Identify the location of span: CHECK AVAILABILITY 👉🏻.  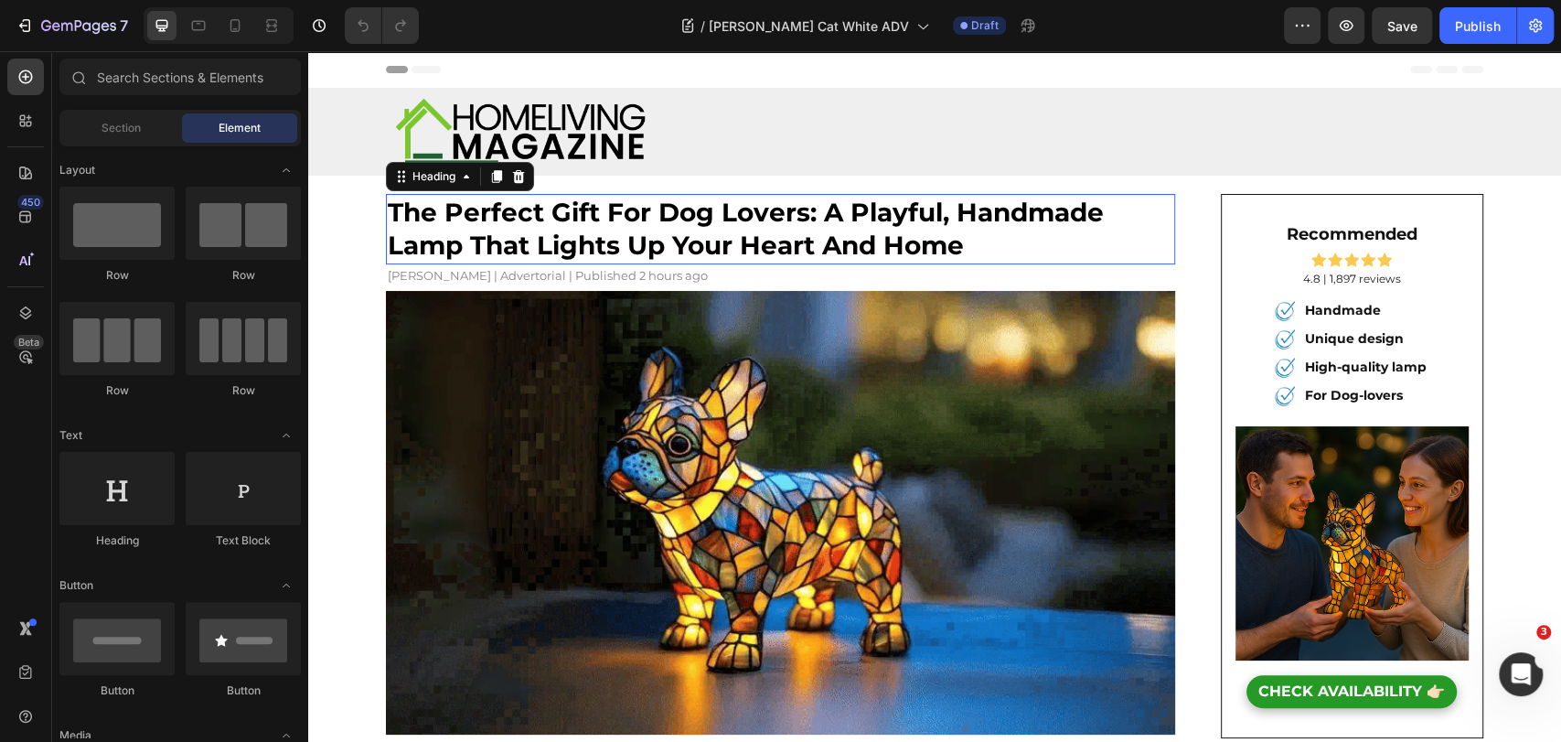
(1043, 639).